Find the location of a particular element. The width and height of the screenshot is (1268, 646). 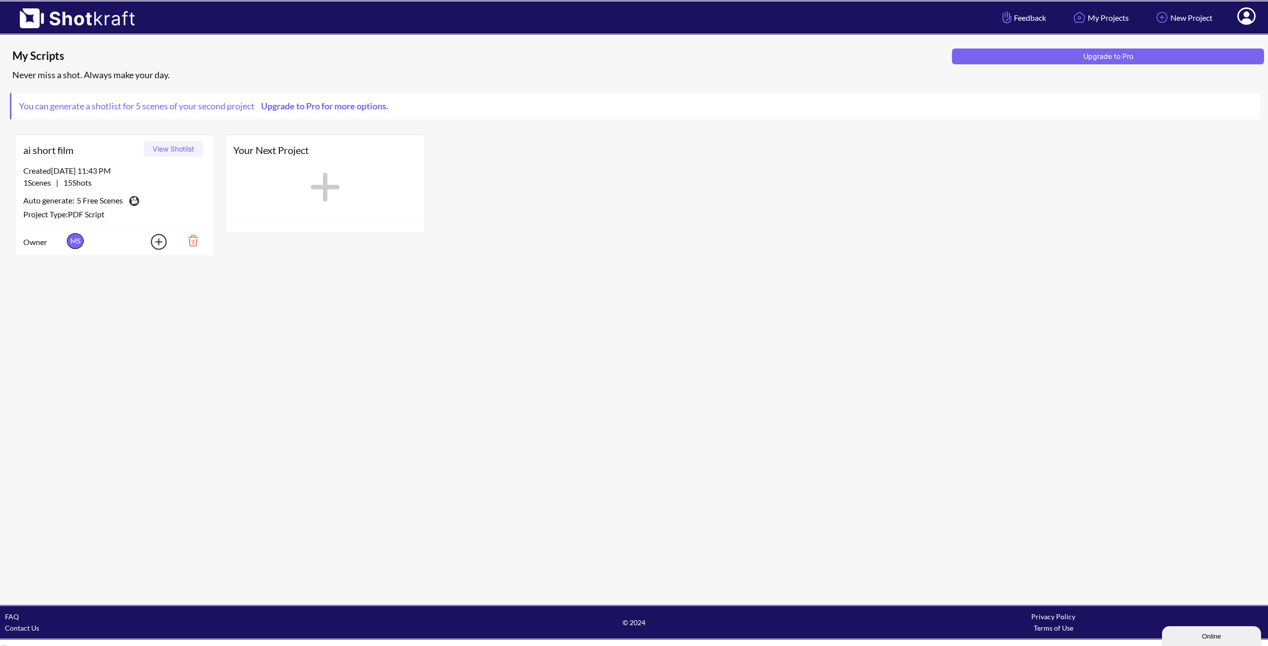

a: FAQ is located at coordinates (12, 616).